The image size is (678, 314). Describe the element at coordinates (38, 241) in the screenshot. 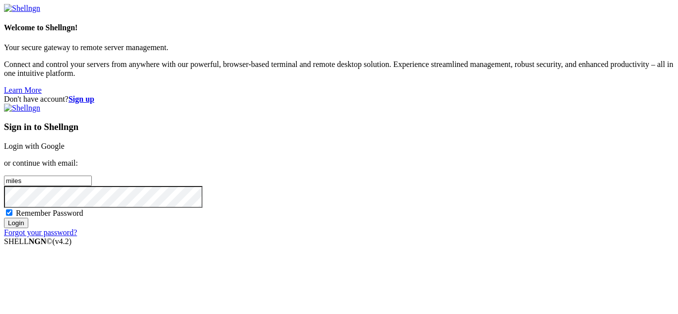

I see `span: SHELL ©` at that location.